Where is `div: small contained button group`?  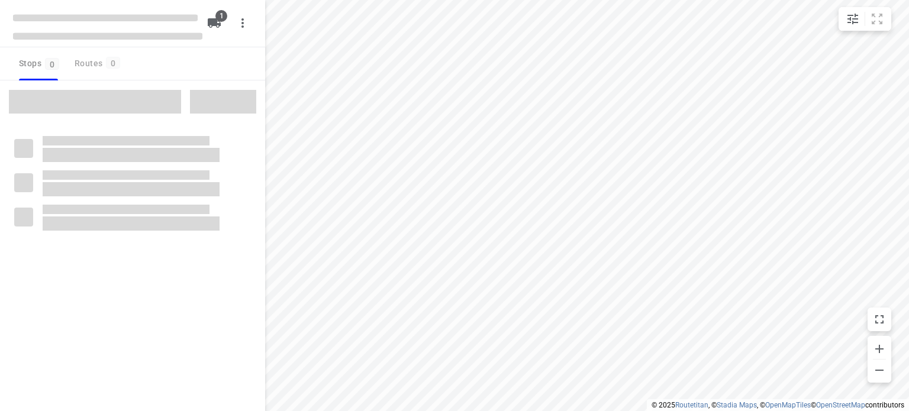
div: small contained button group is located at coordinates (865, 19).